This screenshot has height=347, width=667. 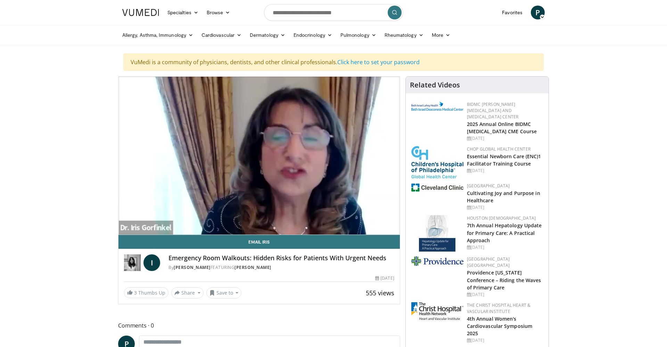 What do you see at coordinates (259, 326) in the screenshot?
I see `span: Comments 0` at bounding box center [259, 326].